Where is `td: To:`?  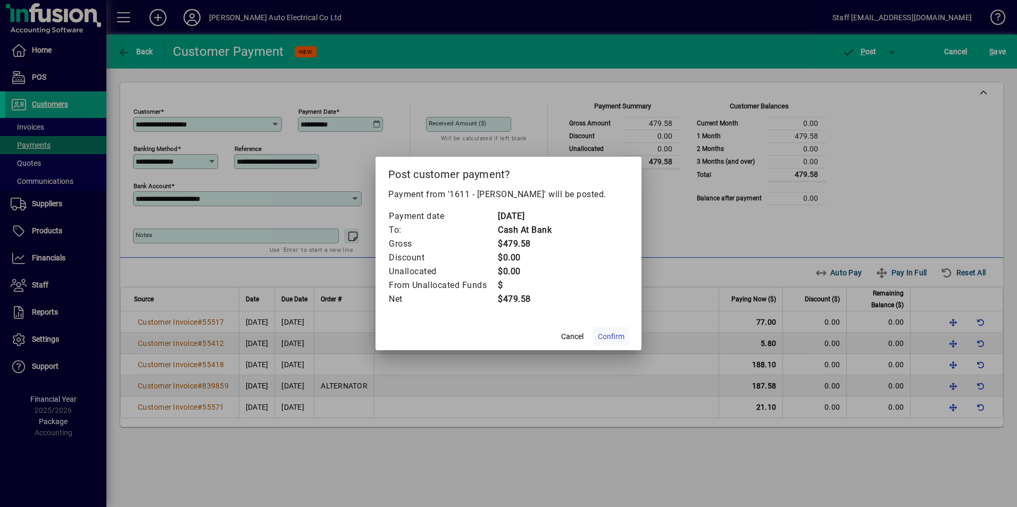 td: To: is located at coordinates (442, 230).